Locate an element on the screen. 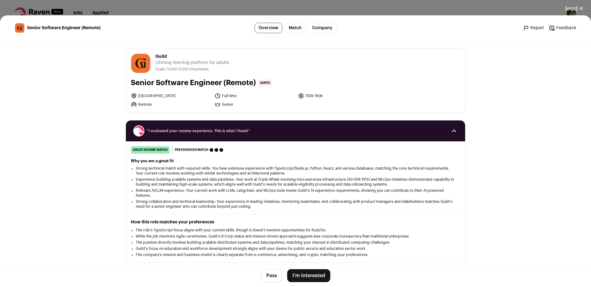 The image size is (591, 287). li: The role's TypeScript focus aligns with your current skills, though it doesn't mention opportunit... is located at coordinates (295, 230).